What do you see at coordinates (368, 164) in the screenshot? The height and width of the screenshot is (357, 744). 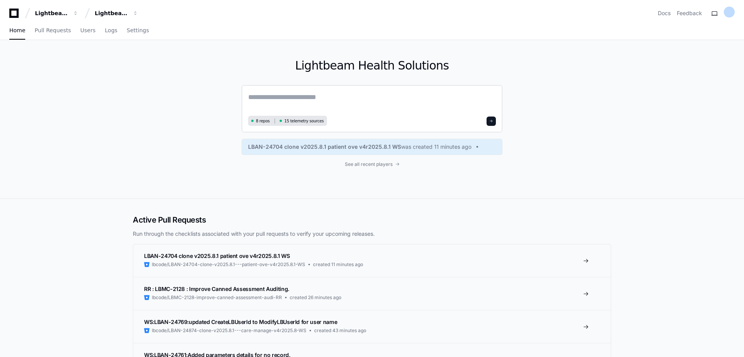 I see `span: See all recent players` at bounding box center [368, 164].